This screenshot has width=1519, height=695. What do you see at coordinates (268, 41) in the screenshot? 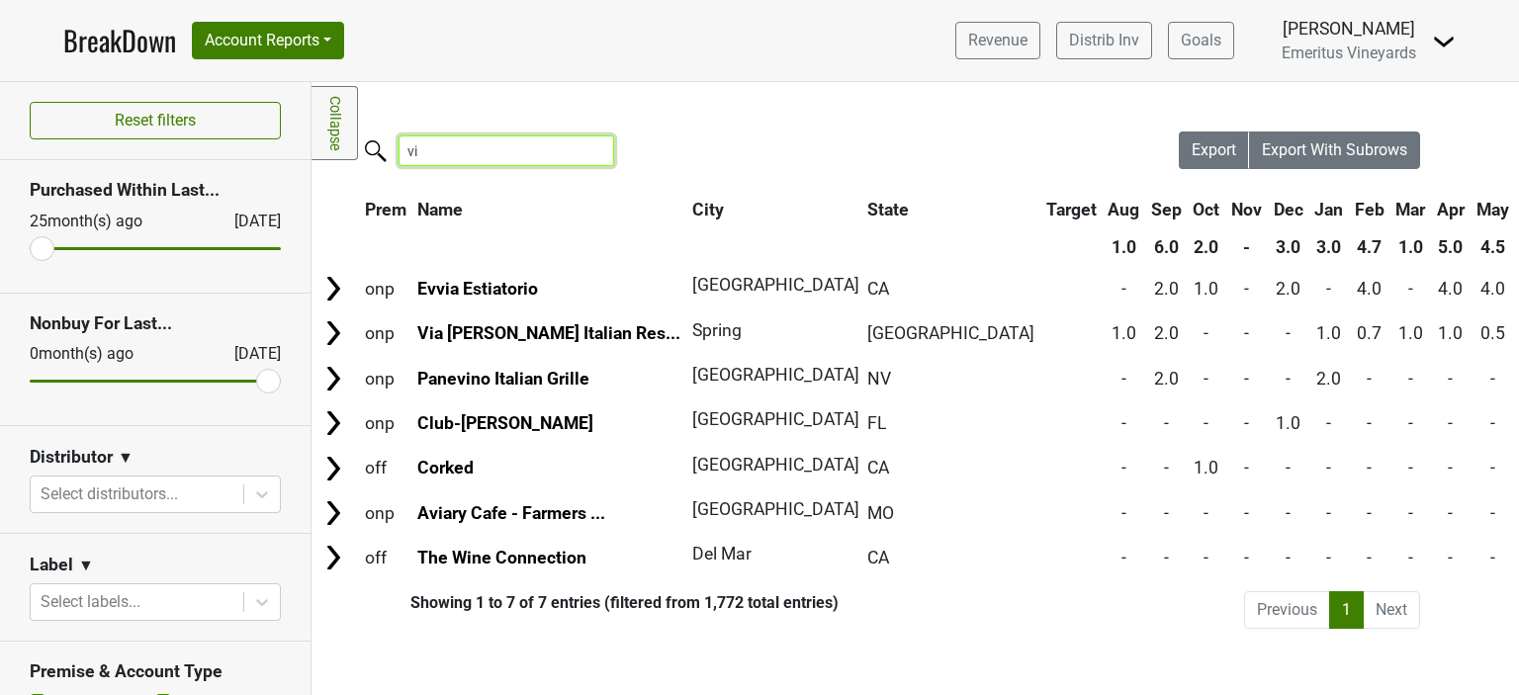
I see `button: Account Reports` at bounding box center [268, 41].